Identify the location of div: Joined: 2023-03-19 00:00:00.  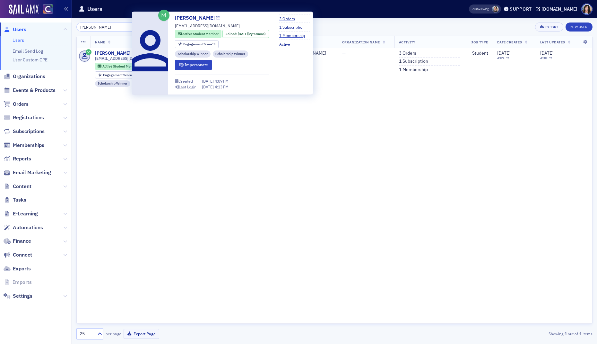
(246, 34).